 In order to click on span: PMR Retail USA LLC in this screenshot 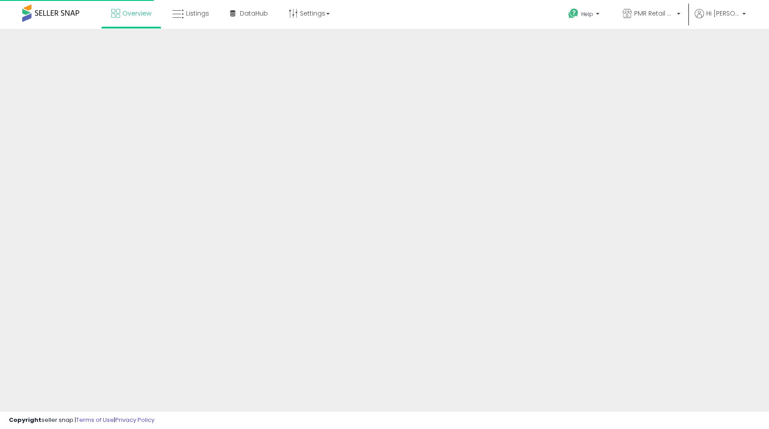, I will do `click(654, 13)`.